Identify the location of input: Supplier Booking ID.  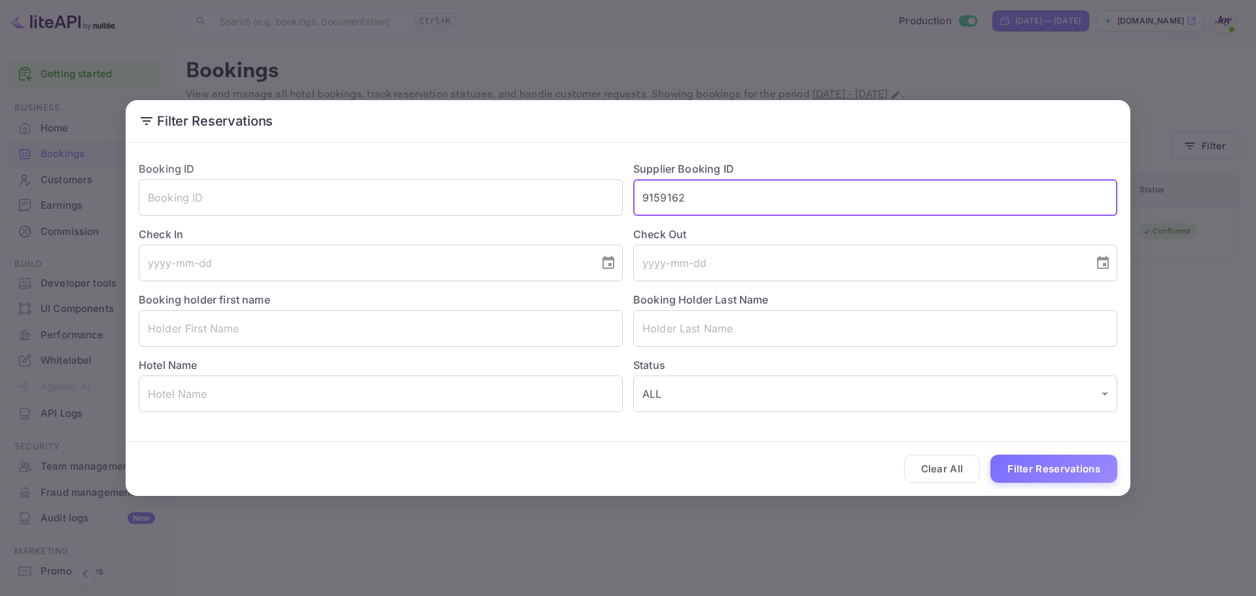
(875, 198).